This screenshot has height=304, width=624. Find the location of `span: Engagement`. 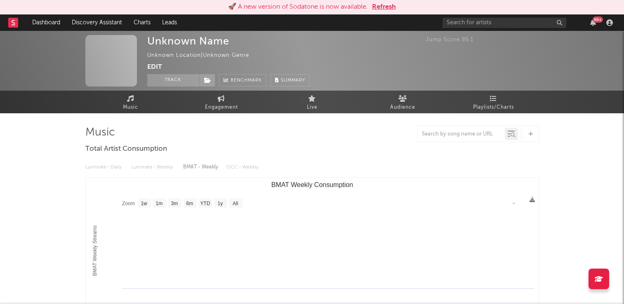

span: Engagement is located at coordinates (221, 108).